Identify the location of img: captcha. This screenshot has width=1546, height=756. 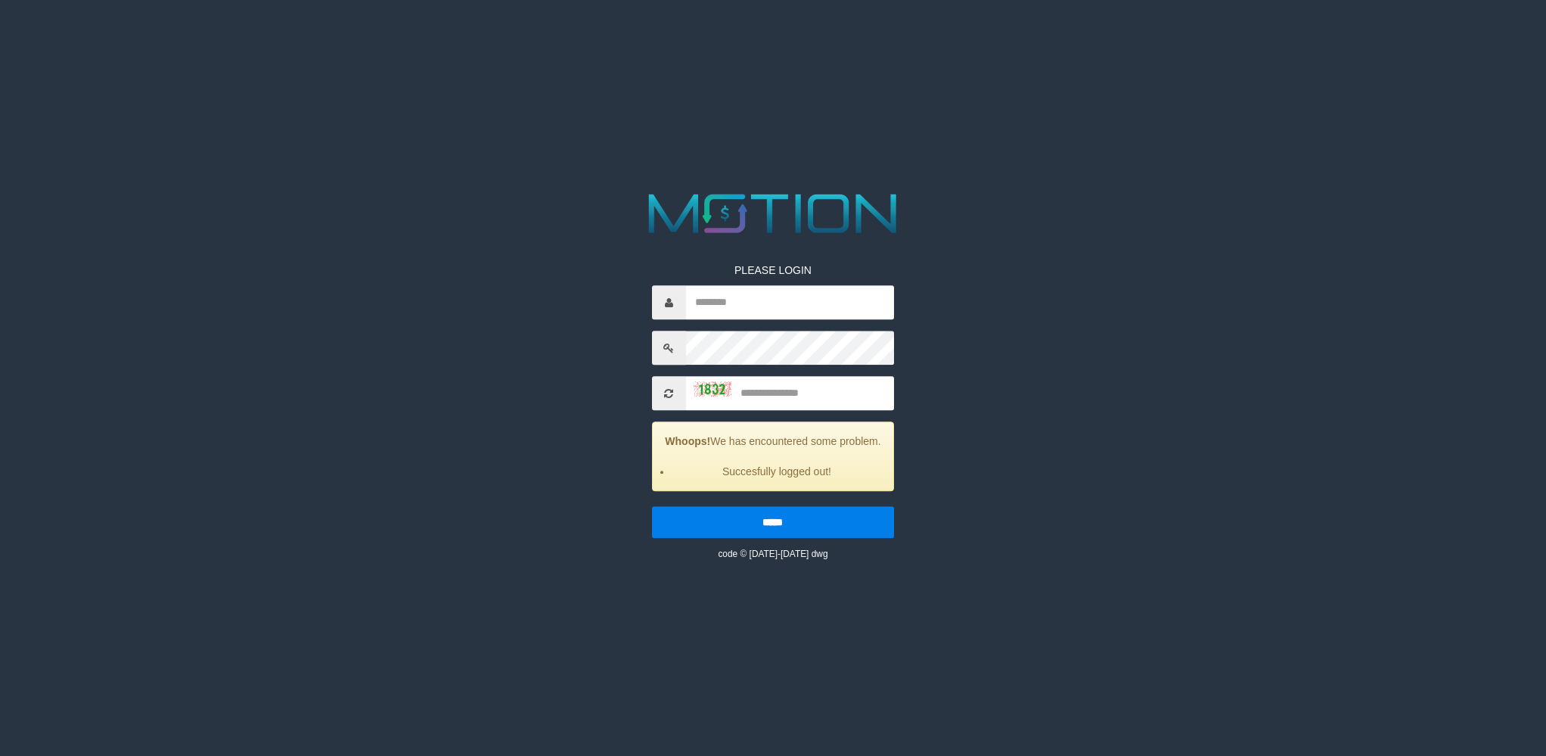
(713, 389).